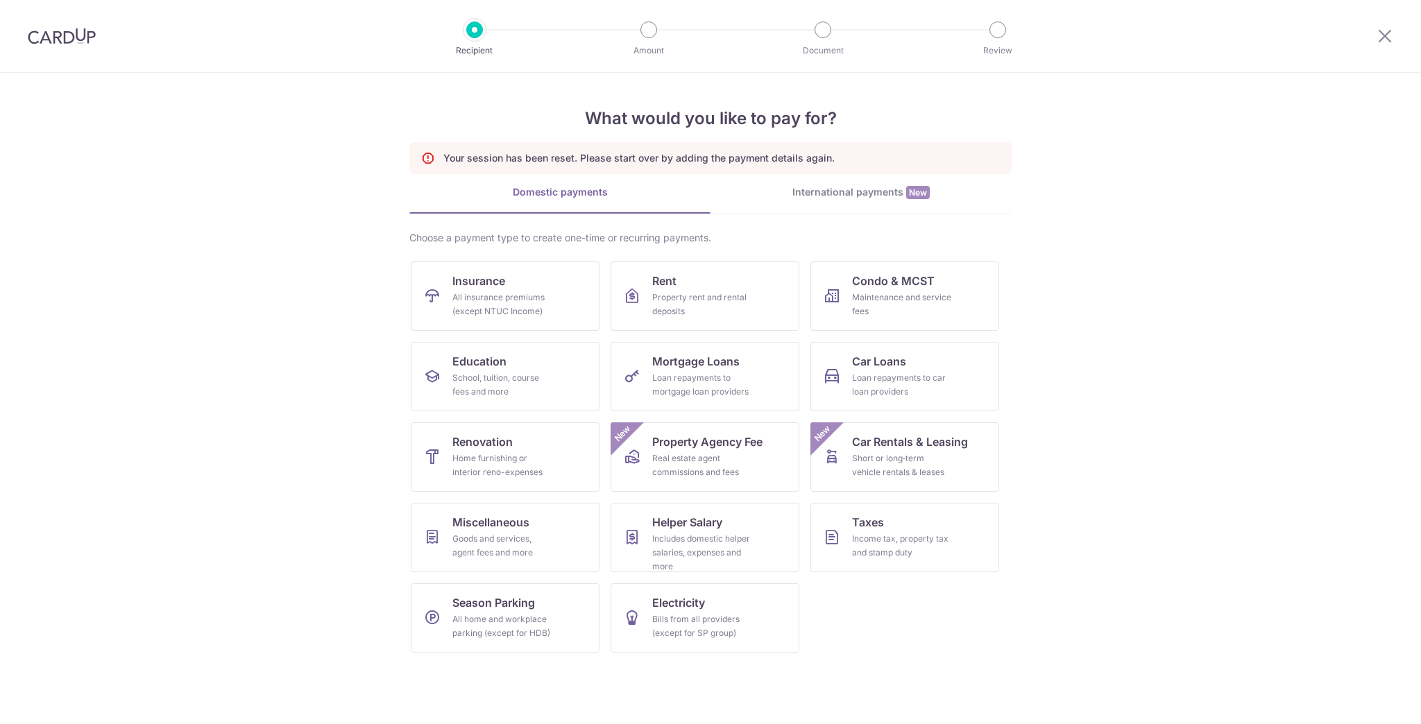 The height and width of the screenshot is (724, 1421). What do you see at coordinates (879, 361) in the screenshot?
I see `span: Car Loans` at bounding box center [879, 361].